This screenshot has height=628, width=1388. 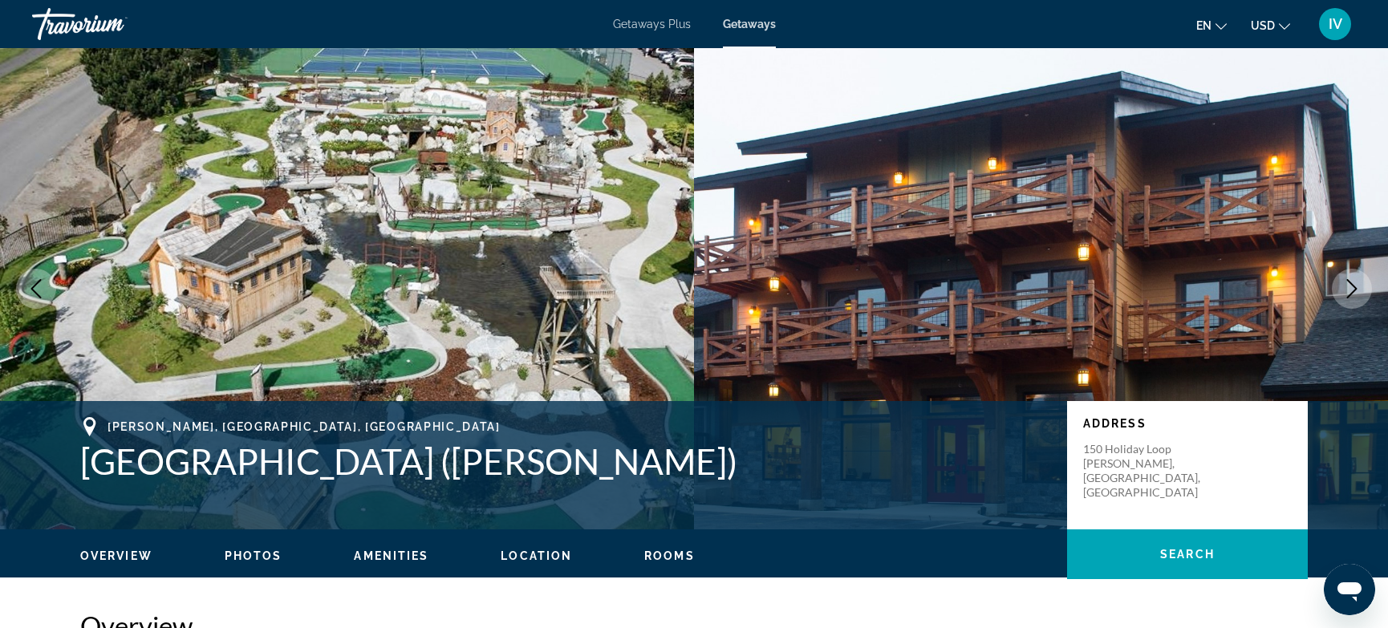 What do you see at coordinates (253, 556) in the screenshot?
I see `span: Photos` at bounding box center [253, 556].